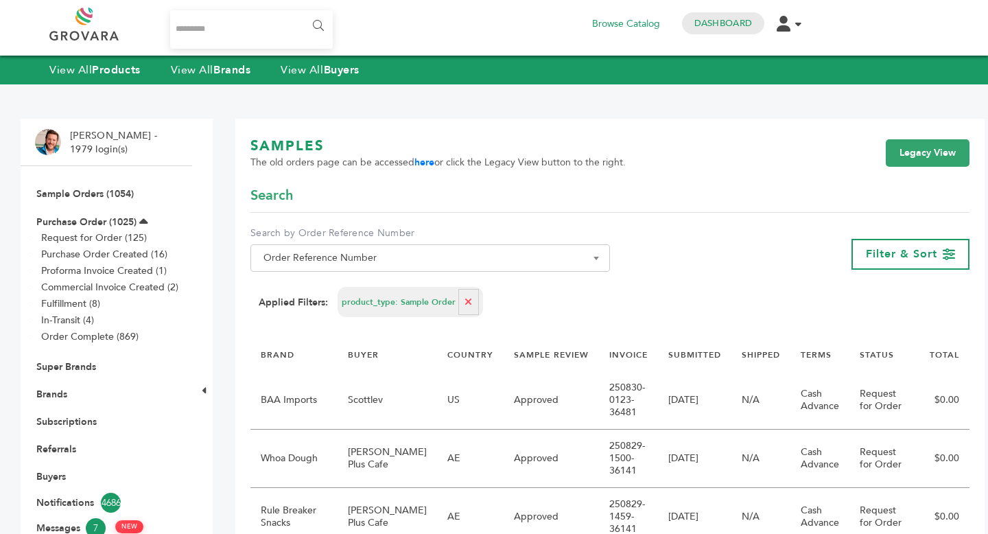 The image size is (988, 534). Describe the element at coordinates (66, 366) in the screenshot. I see `a: Super Brands` at that location.